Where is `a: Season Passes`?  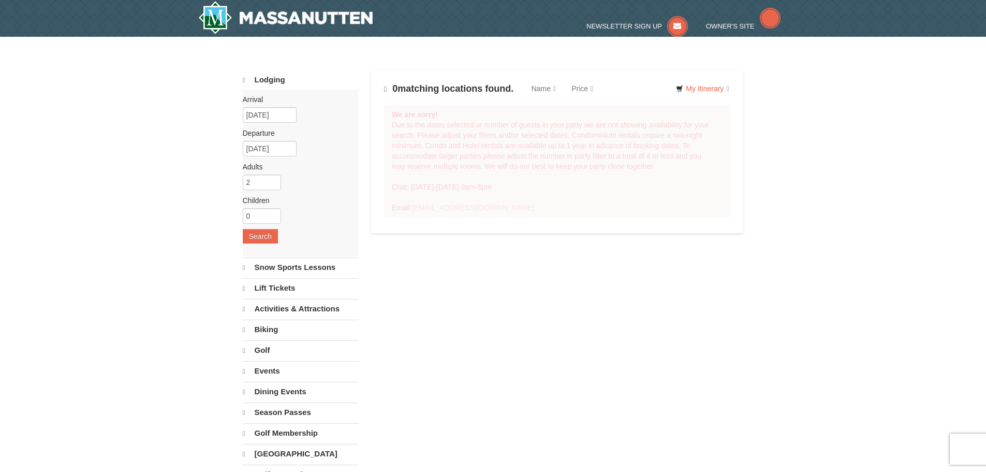
a: Season Passes is located at coordinates (300, 412).